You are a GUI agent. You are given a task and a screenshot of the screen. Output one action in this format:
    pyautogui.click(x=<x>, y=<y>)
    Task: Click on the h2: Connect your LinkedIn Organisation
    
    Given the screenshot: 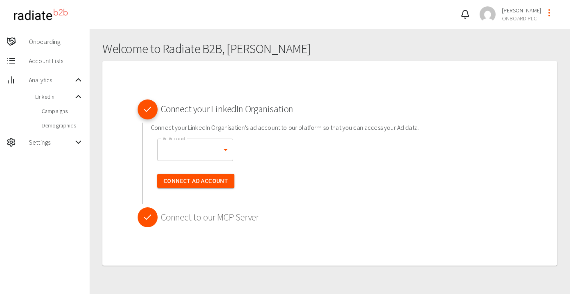 What is the action you would take?
    pyautogui.click(x=291, y=109)
    